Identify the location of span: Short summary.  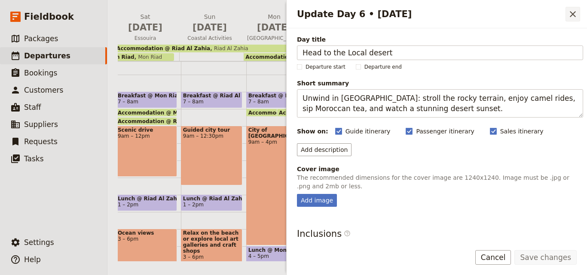
(440, 83).